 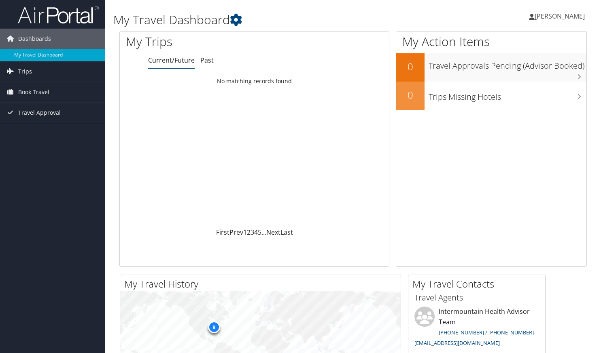 What do you see at coordinates (507, 95) in the screenshot?
I see `h3: Trips Missing Hotels` at bounding box center [507, 95].